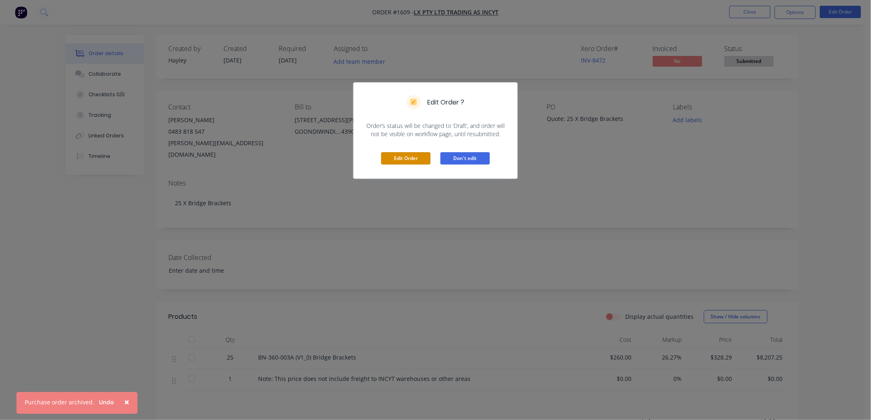  Describe the element at coordinates (465, 158) in the screenshot. I see `button: Don't edit` at that location.